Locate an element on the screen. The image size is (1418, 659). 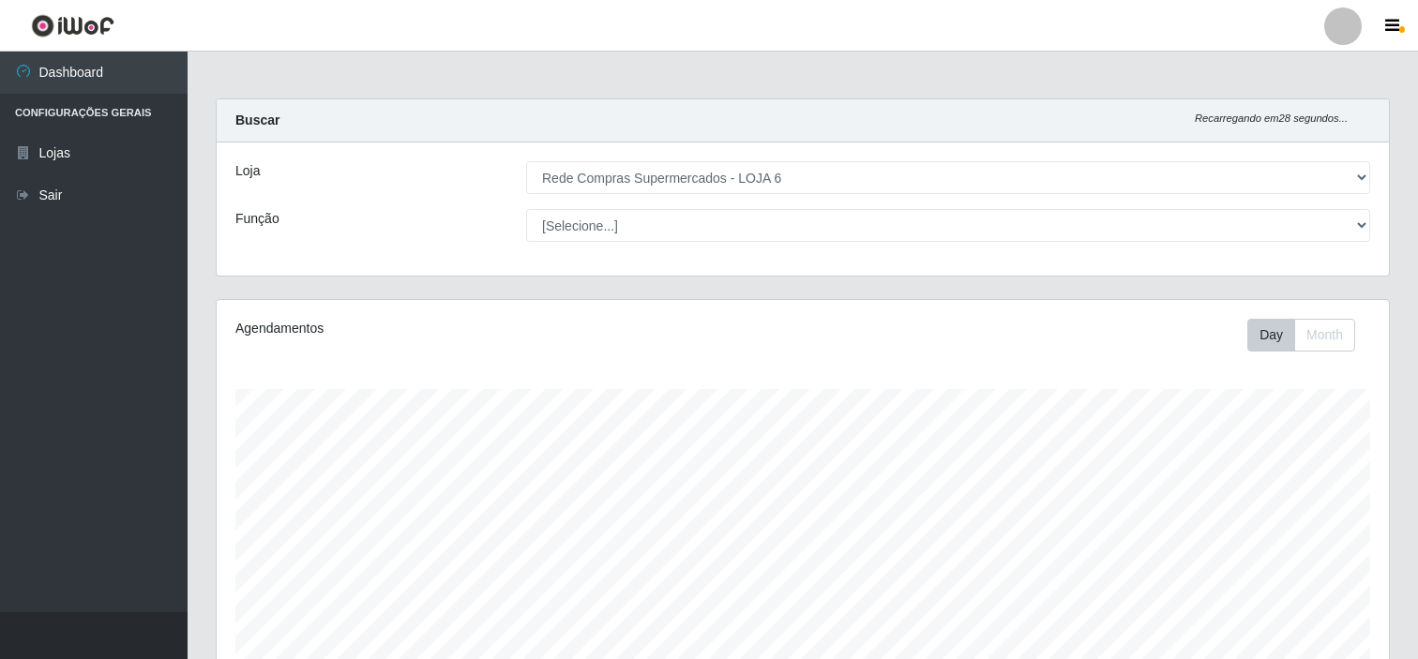
button: Month is located at coordinates (1324, 335).